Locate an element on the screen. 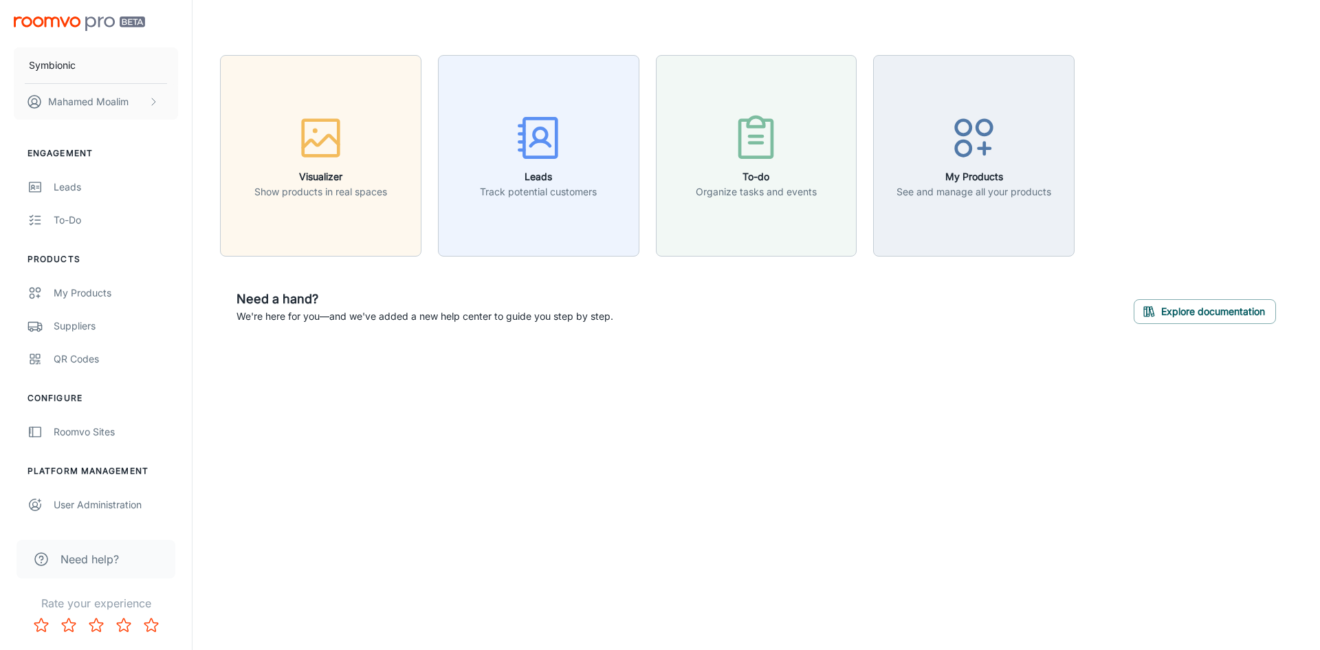  button: LeadsTrack potential customers is located at coordinates (538, 155).